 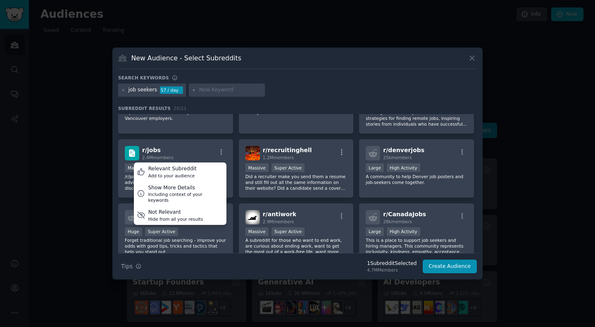 I want to click on button: Create Audience, so click(x=450, y=267).